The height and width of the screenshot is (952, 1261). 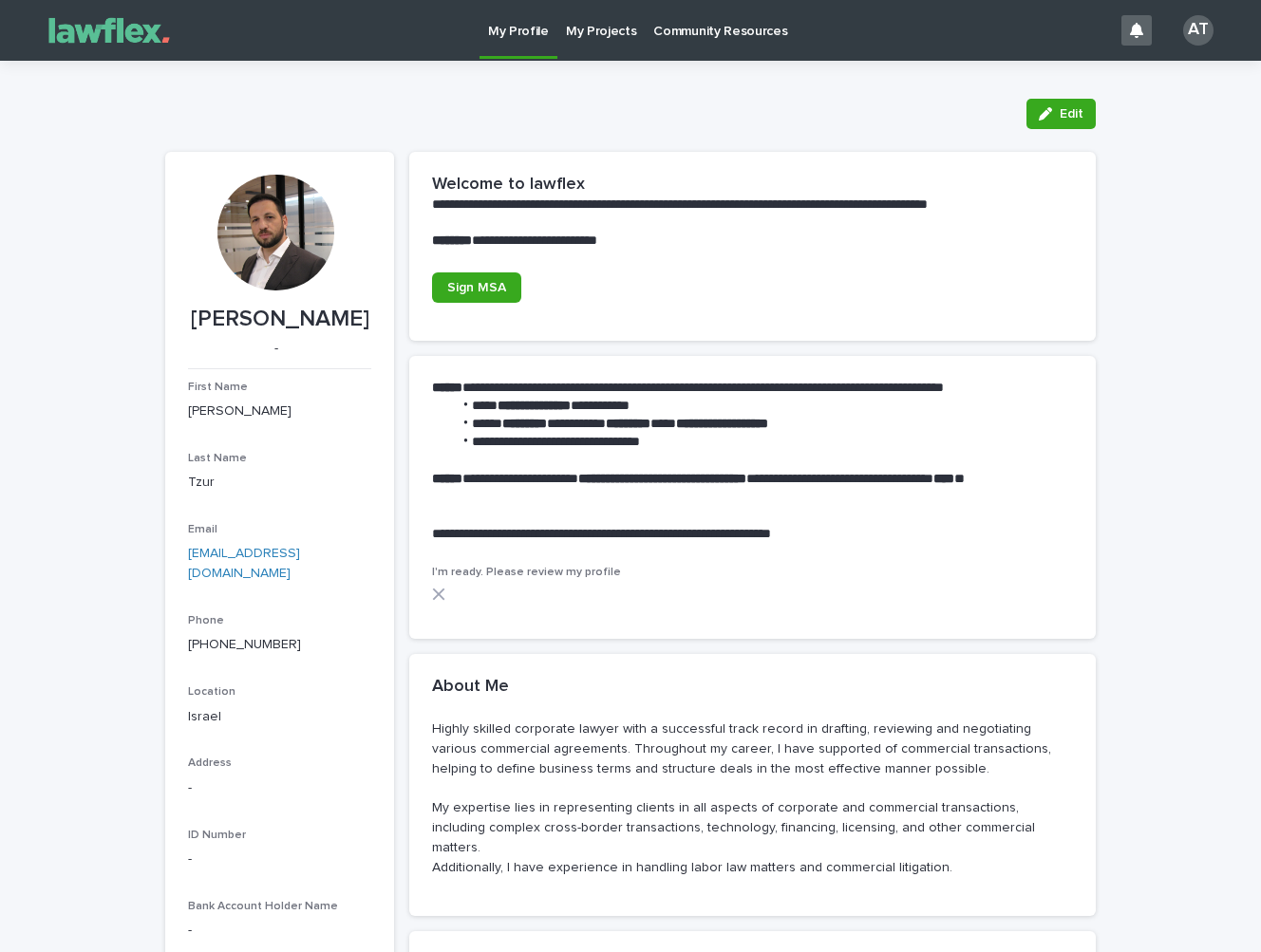 I want to click on p: Highly skilled corporate lawyer with a successful track record in drafting, reviewing and negotia..., so click(x=753, y=798).